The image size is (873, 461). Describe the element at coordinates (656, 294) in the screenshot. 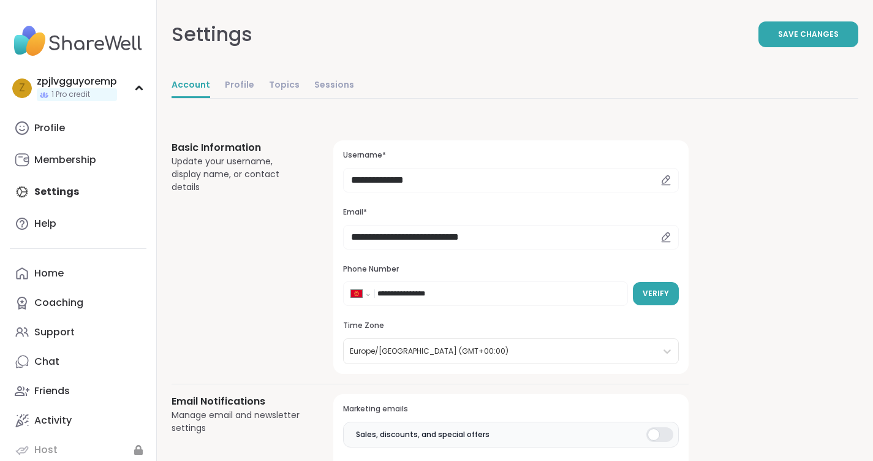

I see `button: Verify` at that location.